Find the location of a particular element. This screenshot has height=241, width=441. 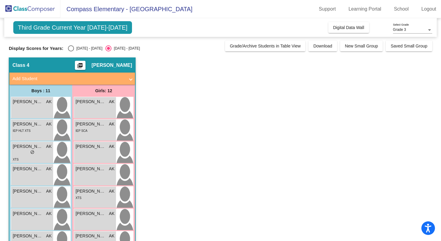

span: Download is located at coordinates (323, 46).